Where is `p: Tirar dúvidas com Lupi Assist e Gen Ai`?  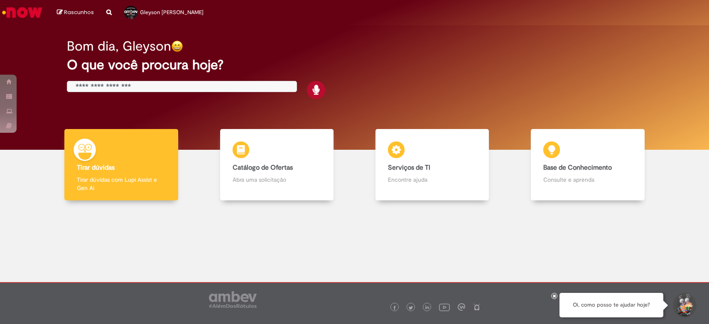
p: Tirar dúvidas com Lupi Assist e Gen Ai is located at coordinates (121, 184).